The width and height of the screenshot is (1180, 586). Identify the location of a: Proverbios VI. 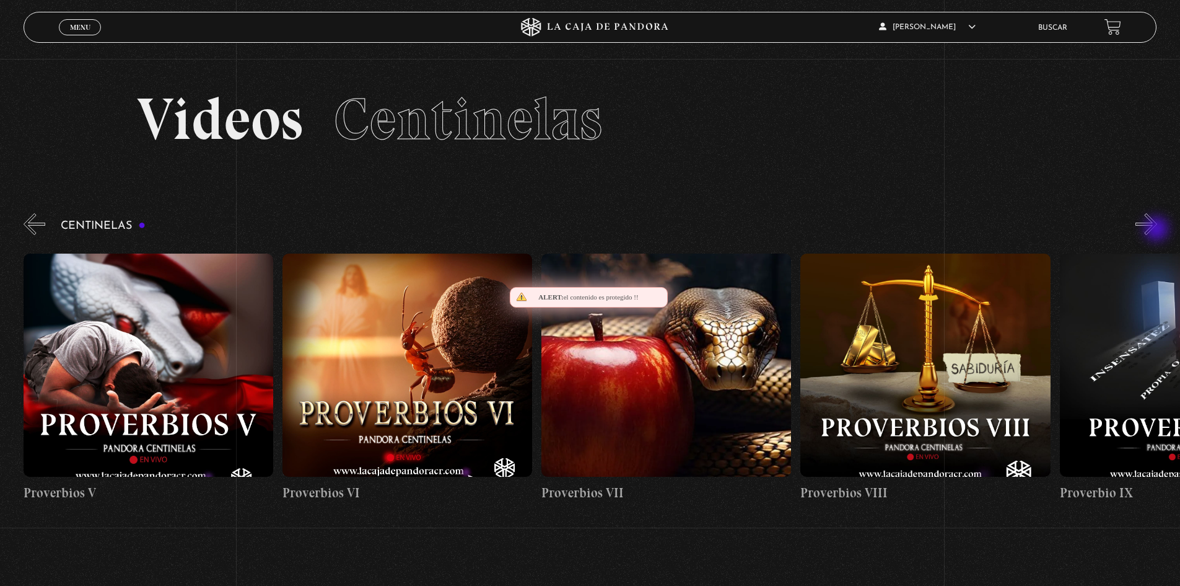
(407, 378).